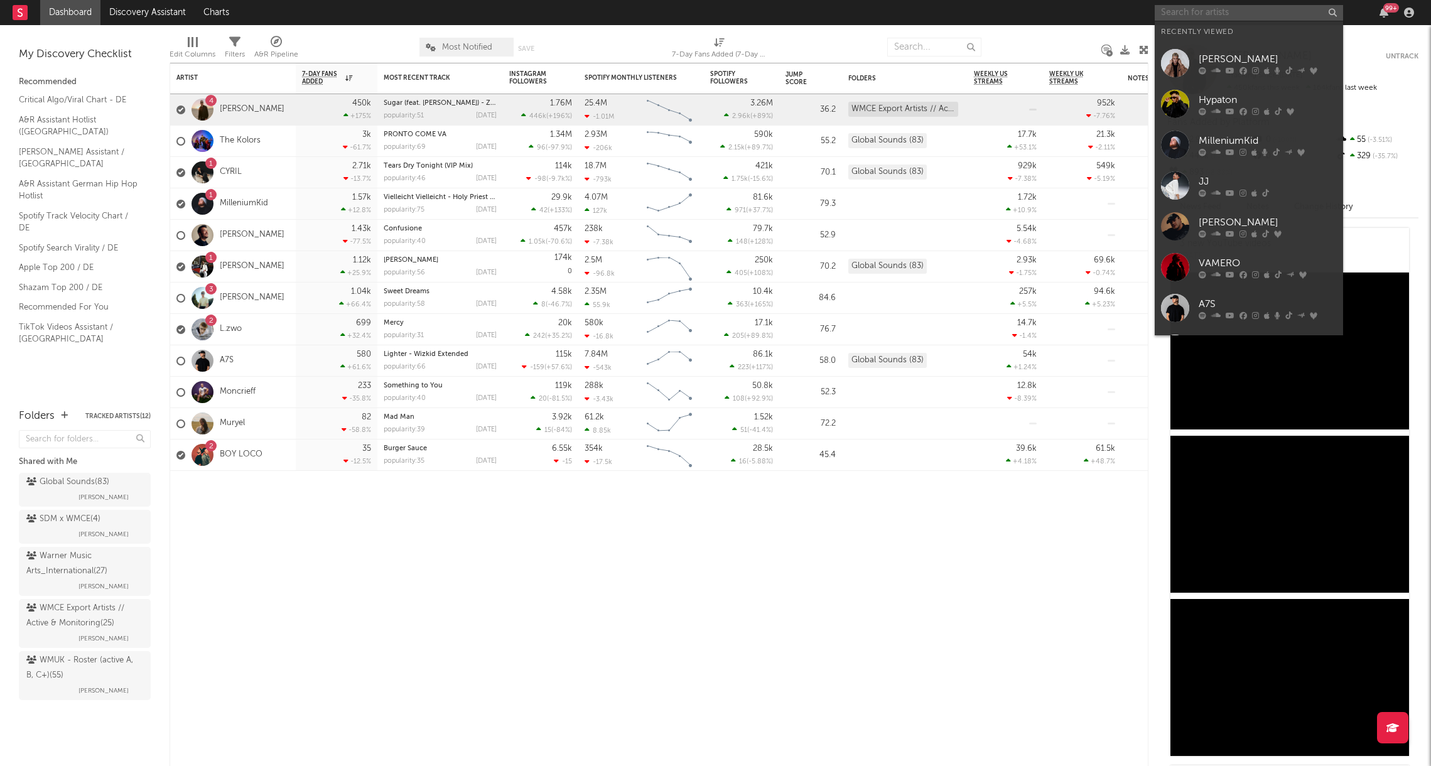 The image size is (1431, 766). What do you see at coordinates (1268, 304) in the screenshot?
I see `div: A7S` at bounding box center [1268, 304].